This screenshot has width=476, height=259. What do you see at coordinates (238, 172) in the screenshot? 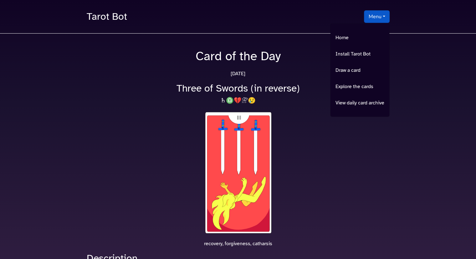
I see `img: Against a red background, a yellow figure is falling toward three swords pointing straight up tow...` at bounding box center [238, 172].